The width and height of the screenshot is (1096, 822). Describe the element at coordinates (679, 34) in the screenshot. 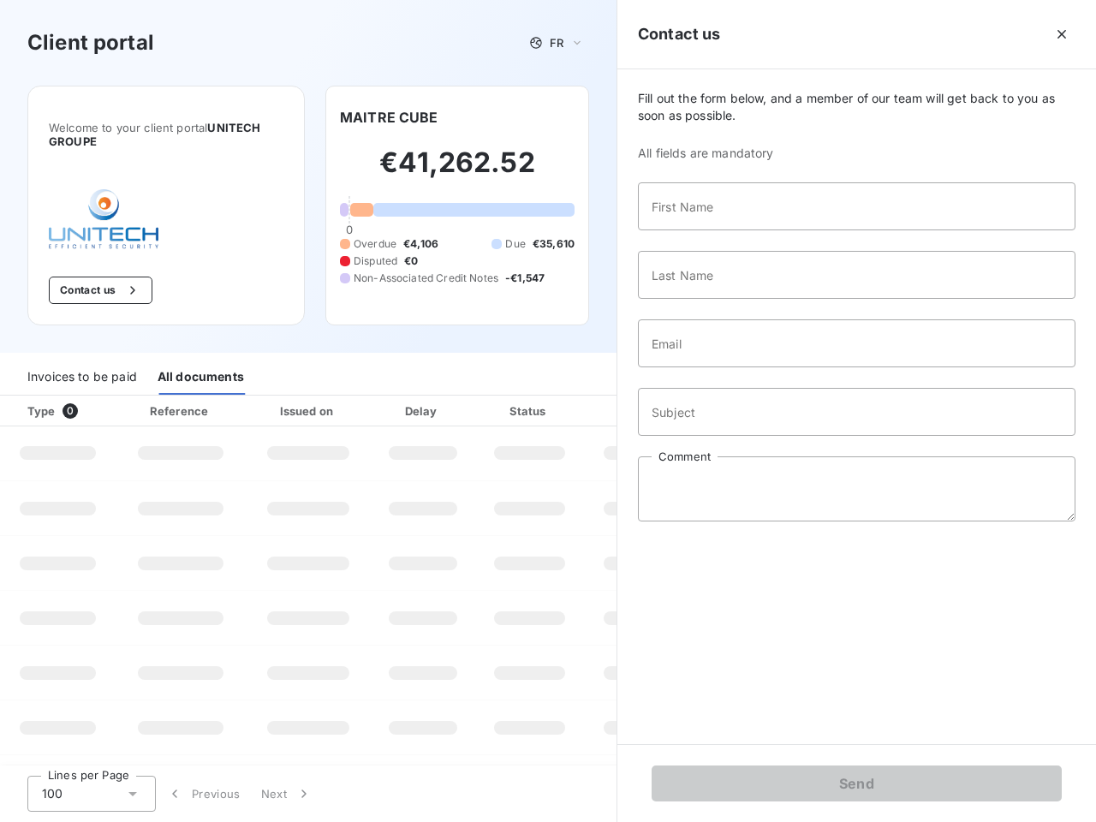

I see `h5: Contact us` at that location.